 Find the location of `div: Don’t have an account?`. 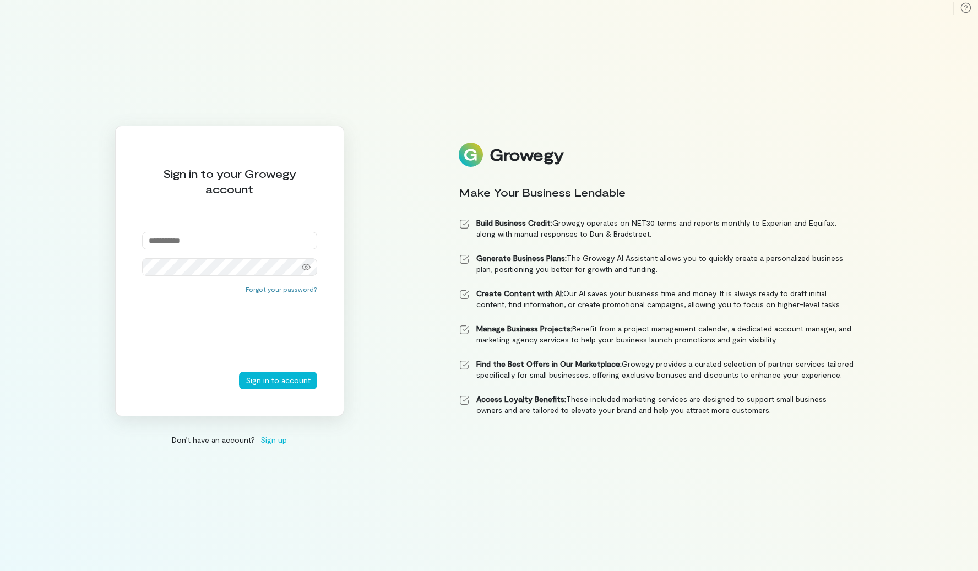

div: Don’t have an account? is located at coordinates (230, 439).